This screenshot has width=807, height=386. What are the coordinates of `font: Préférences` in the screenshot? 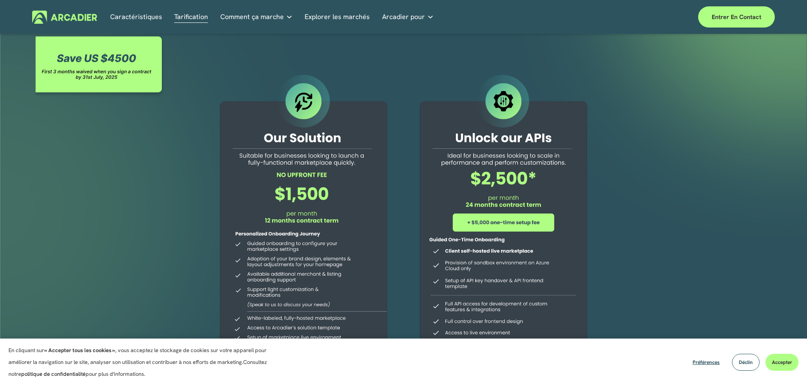 It's located at (706, 362).